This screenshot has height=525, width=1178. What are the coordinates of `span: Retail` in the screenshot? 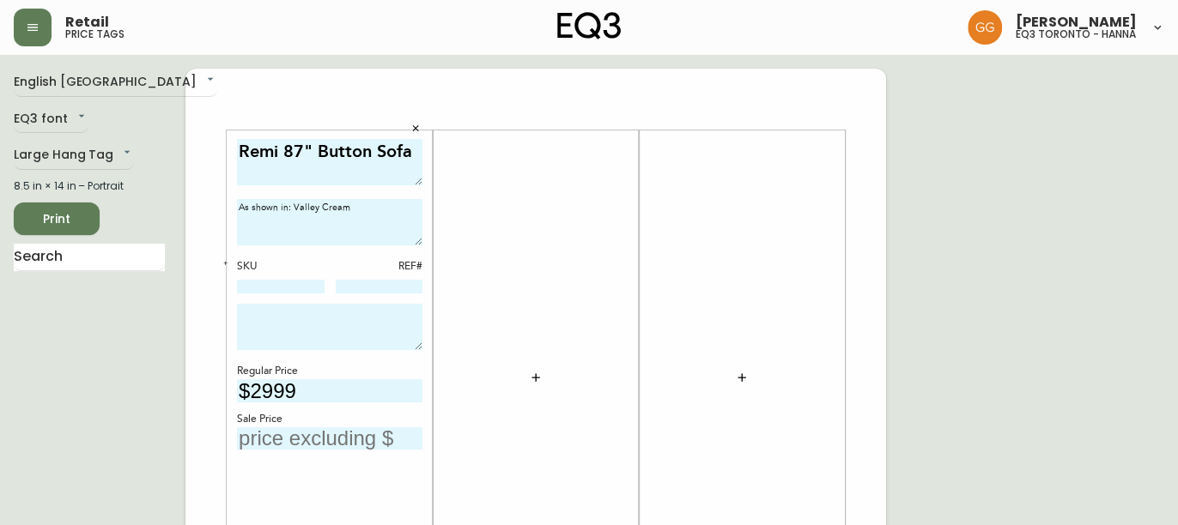 It's located at (87, 22).